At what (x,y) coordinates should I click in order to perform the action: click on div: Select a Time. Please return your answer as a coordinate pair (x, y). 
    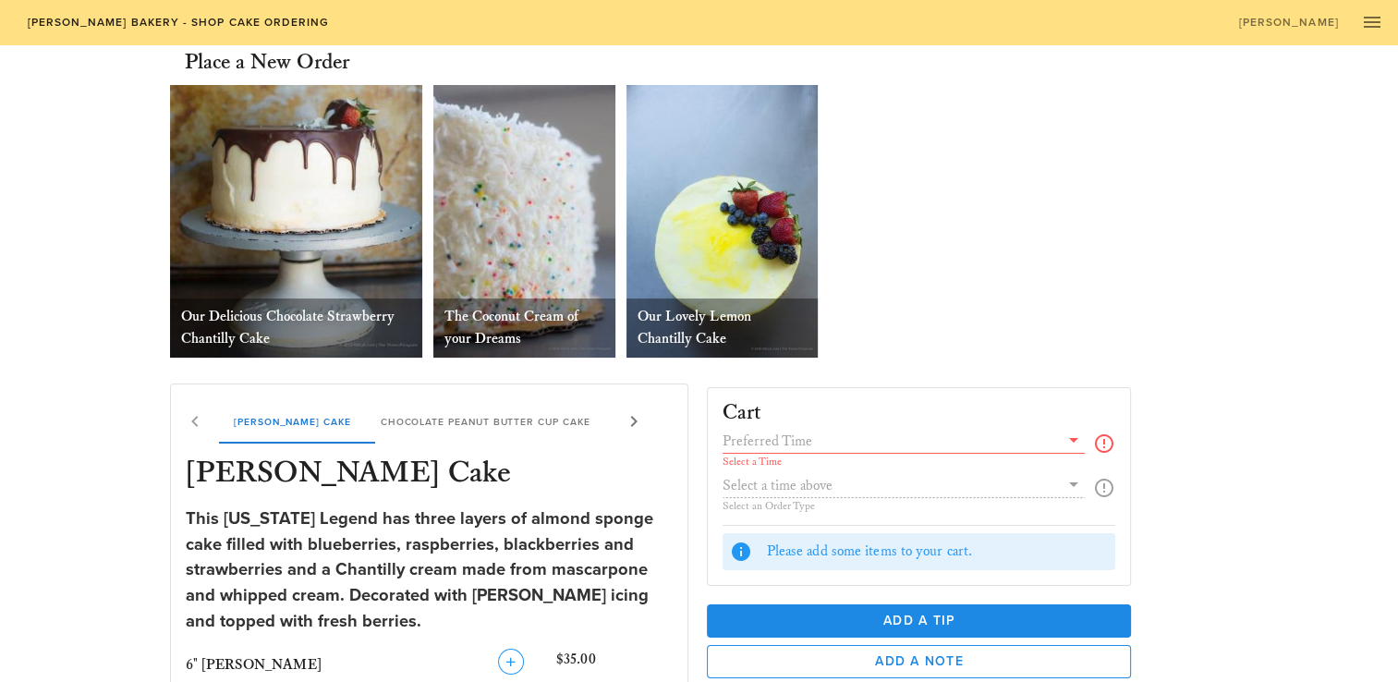
    Looking at the image, I should click on (904, 462).